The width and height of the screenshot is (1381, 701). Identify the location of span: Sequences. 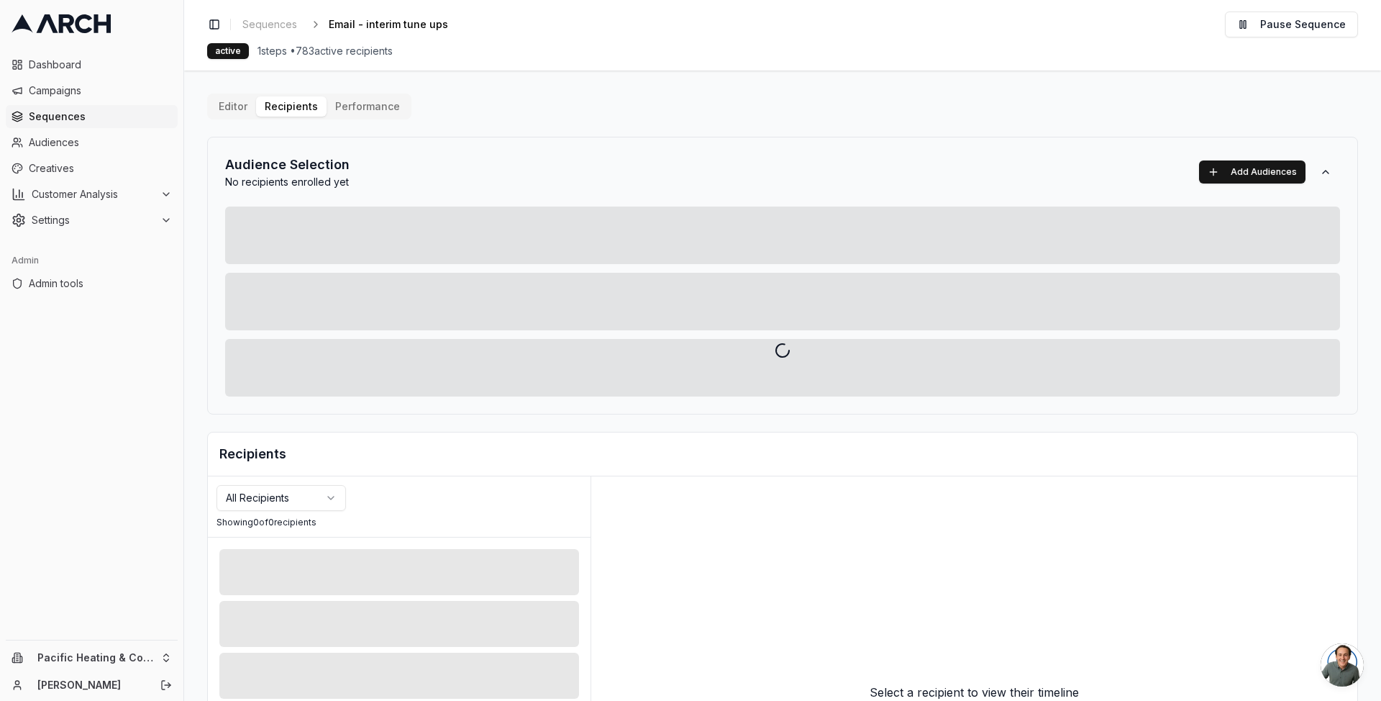
(100, 117).